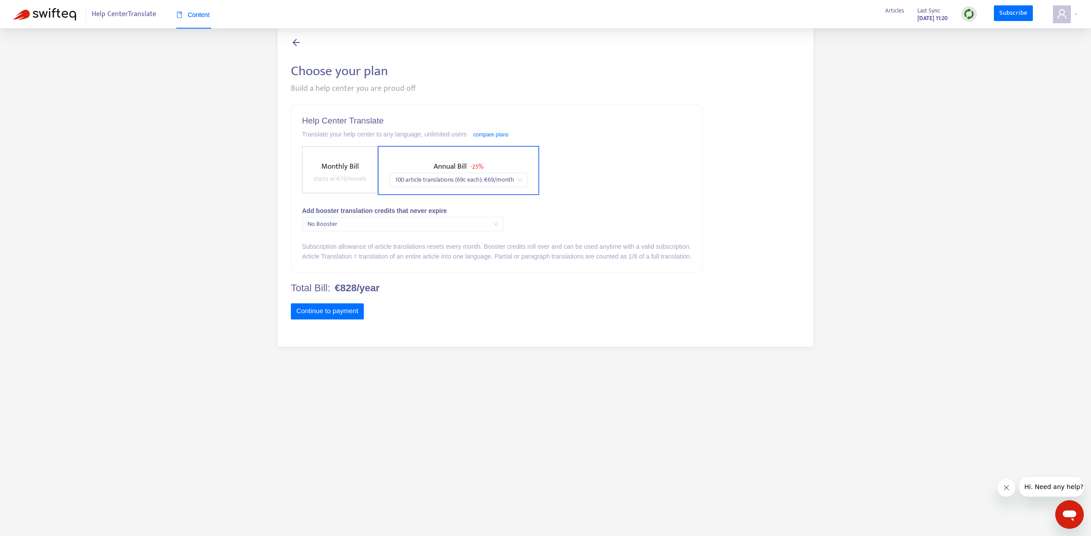 Image resolution: width=1091 pixels, height=536 pixels. I want to click on div: Add booster translation credits that never expire, so click(497, 211).